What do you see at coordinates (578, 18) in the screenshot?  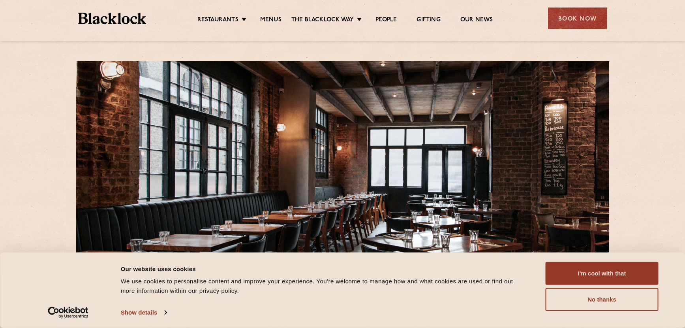 I see `div: Book Now` at bounding box center [578, 18].